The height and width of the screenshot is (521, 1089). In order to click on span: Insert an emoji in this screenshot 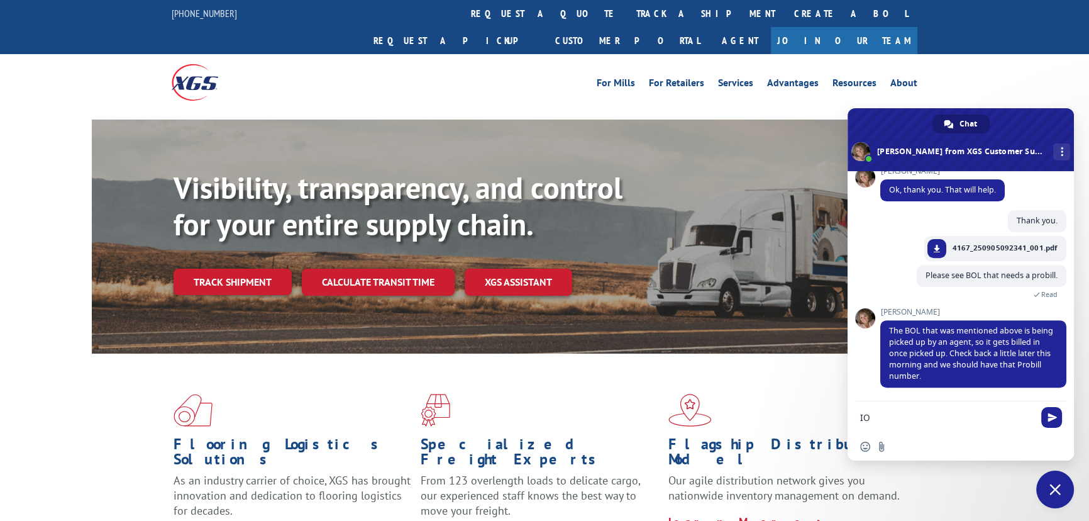, I will do `click(865, 447)`.